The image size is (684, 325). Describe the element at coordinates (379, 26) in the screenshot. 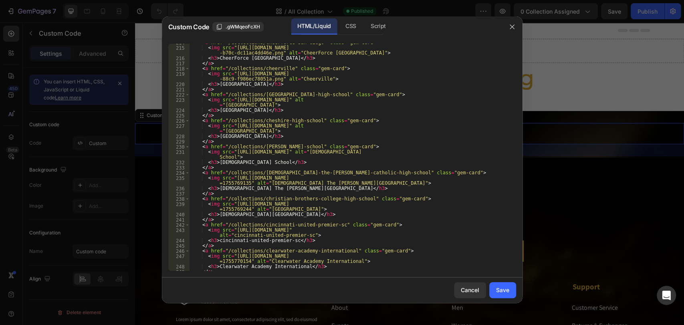

I see `div: Script` at that location.